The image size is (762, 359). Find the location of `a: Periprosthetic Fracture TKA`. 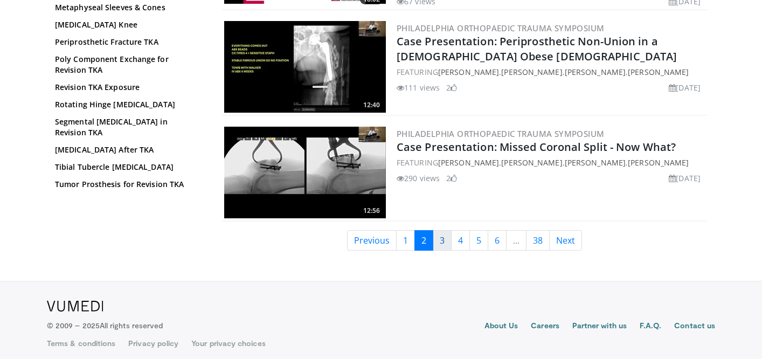

a: Periprosthetic Fracture TKA is located at coordinates (128, 42).